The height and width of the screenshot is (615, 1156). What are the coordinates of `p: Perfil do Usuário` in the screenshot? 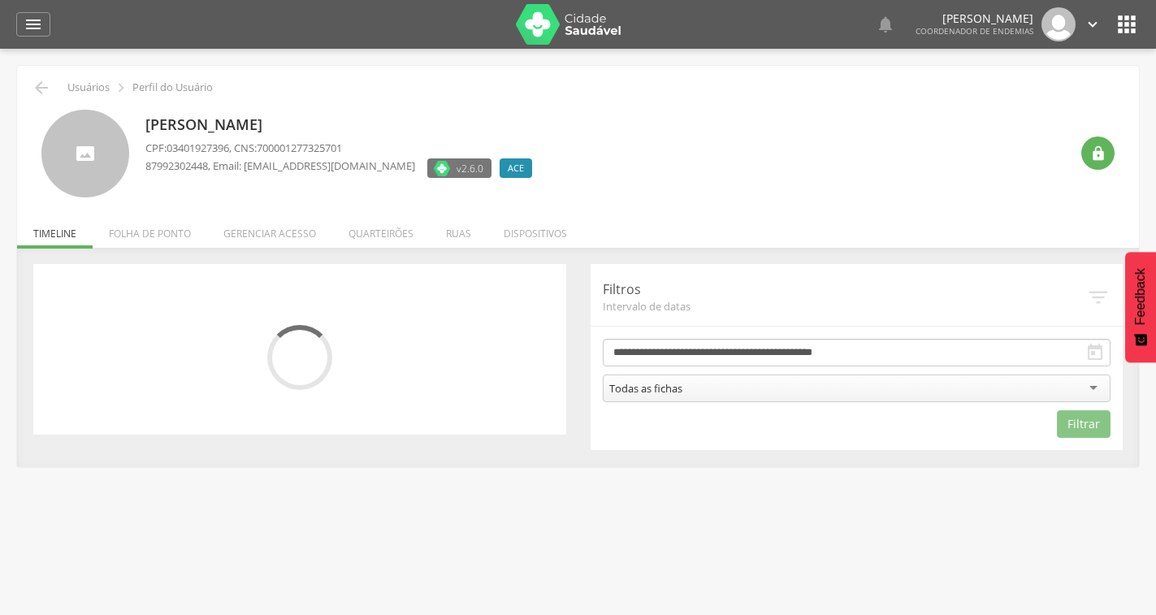 It's located at (172, 88).